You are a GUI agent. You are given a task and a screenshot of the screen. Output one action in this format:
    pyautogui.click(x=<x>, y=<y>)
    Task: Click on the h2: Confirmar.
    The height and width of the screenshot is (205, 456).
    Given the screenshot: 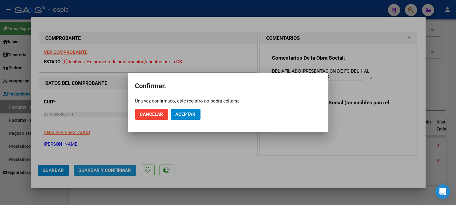 What is the action you would take?
    pyautogui.click(x=228, y=86)
    